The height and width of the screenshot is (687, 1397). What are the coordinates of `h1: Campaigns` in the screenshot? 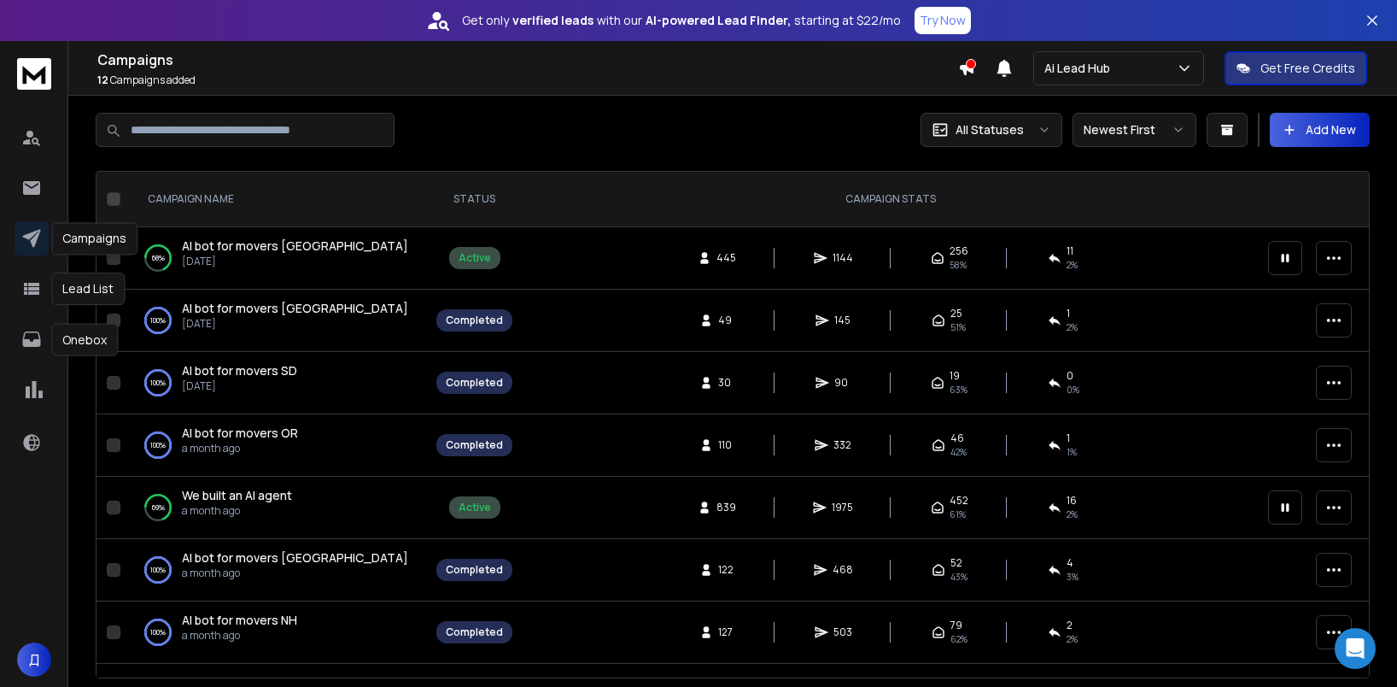 It's located at (528, 60).